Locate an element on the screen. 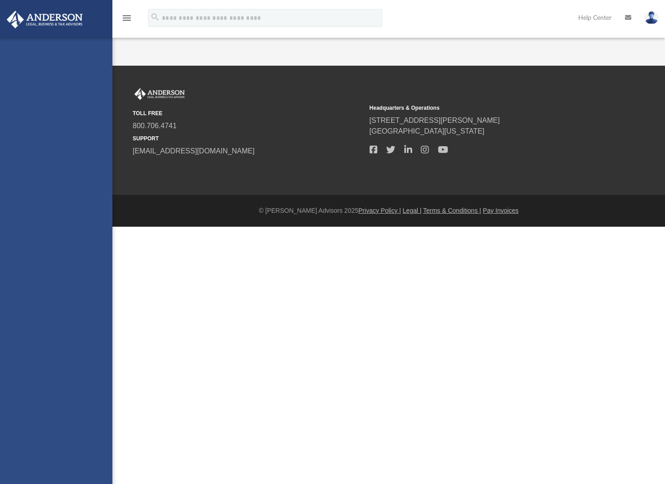  a: 800.706.4741 is located at coordinates (155, 125).